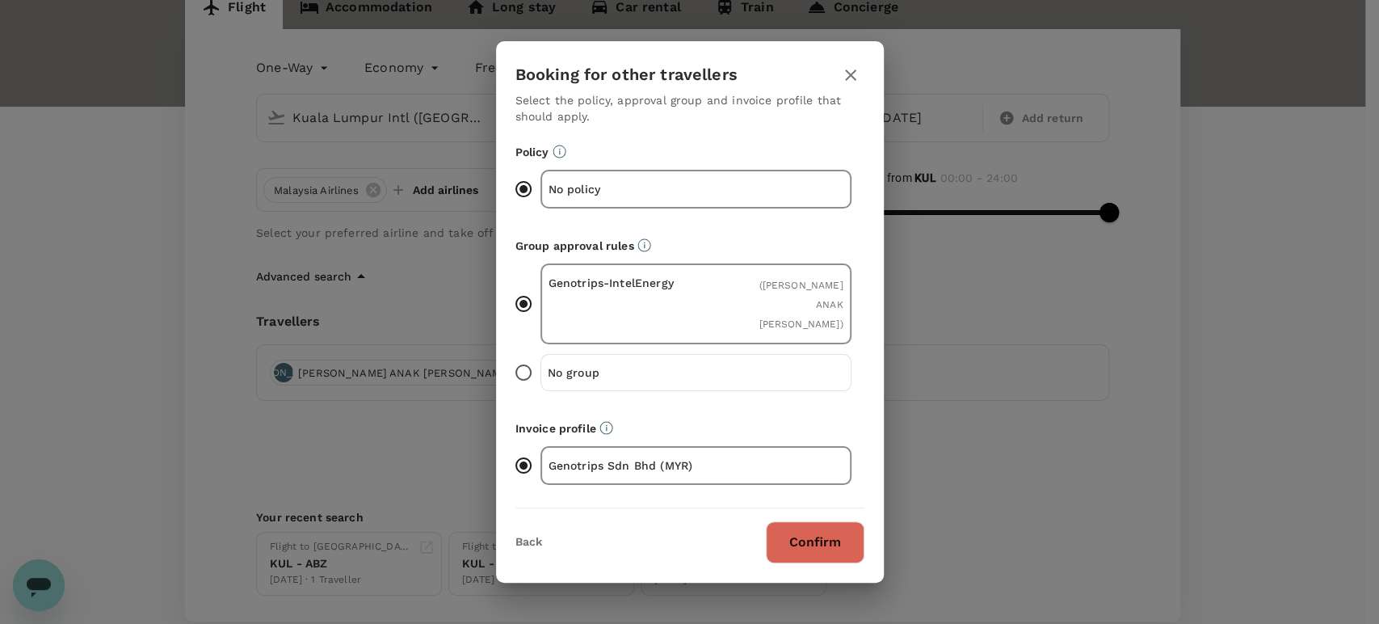 The width and height of the screenshot is (1379, 624). What do you see at coordinates (644, 245) in the screenshot?
I see `svg: Default approvers or custom approval rules (if available) are based on the user group.` at bounding box center [644, 245].